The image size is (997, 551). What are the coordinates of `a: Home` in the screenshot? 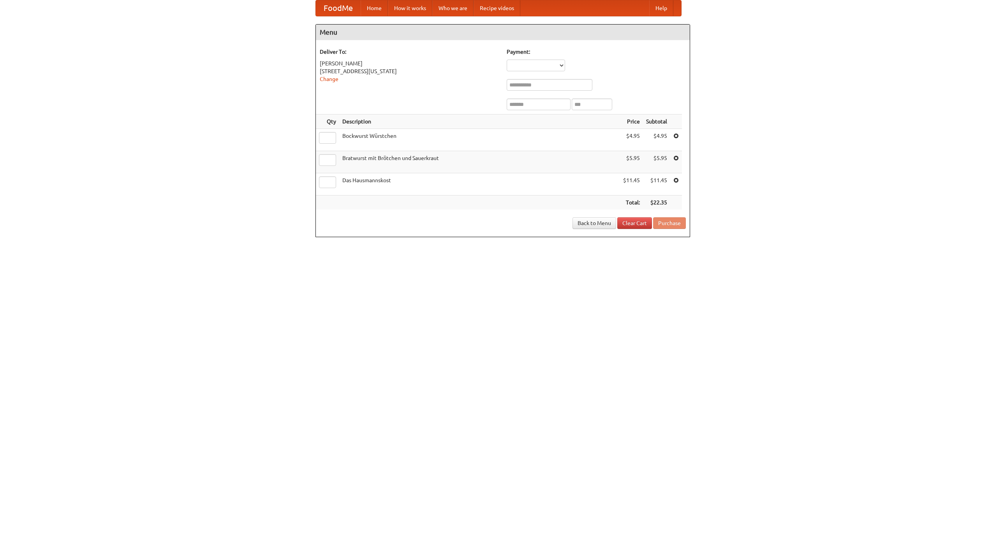 It's located at (374, 8).